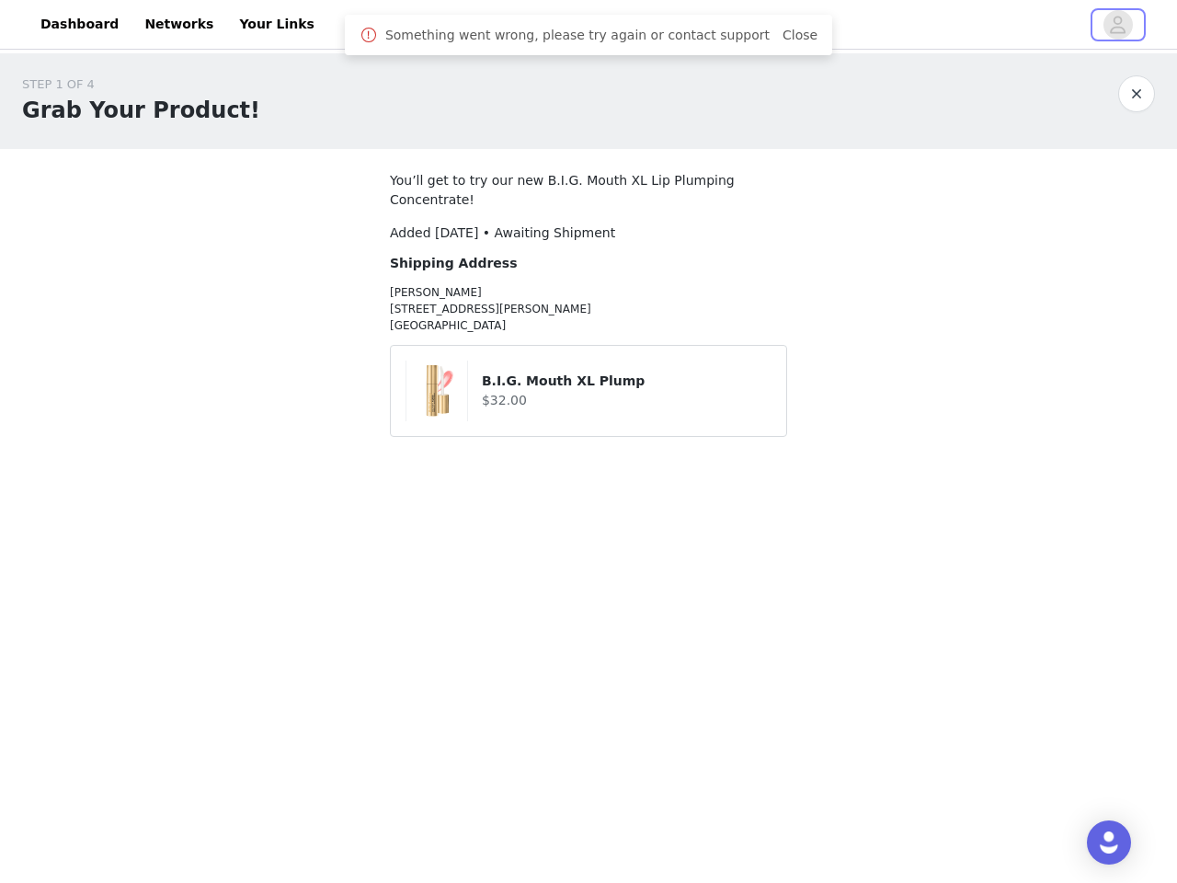  Describe the element at coordinates (626, 400) in the screenshot. I see `h4: $32.00` at that location.